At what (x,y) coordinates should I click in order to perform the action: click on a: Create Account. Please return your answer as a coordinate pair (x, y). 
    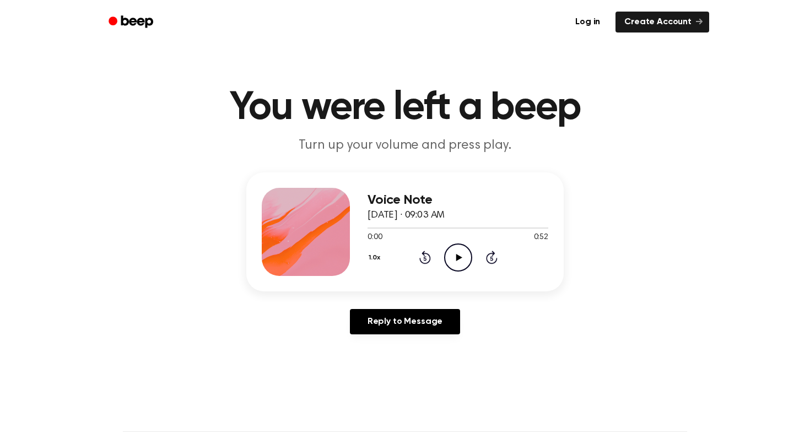
    Looking at the image, I should click on (663, 22).